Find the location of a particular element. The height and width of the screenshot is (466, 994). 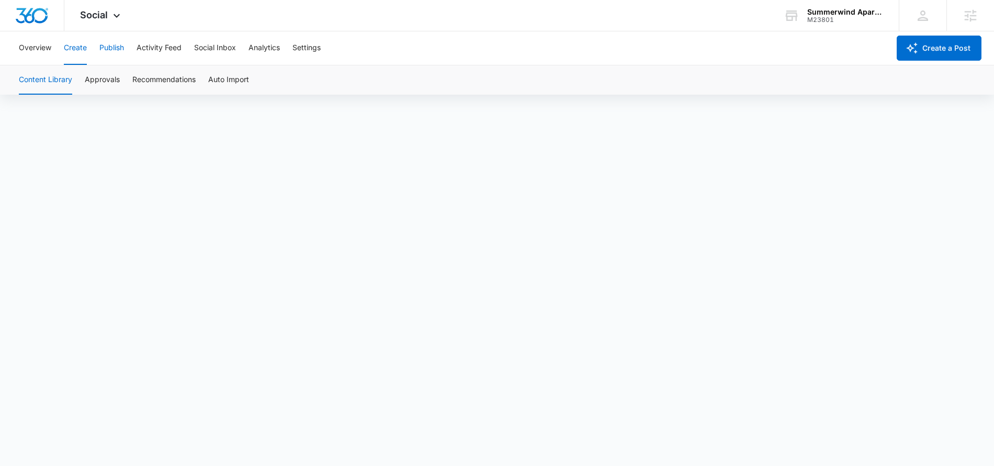

button: Overview is located at coordinates (35, 48).